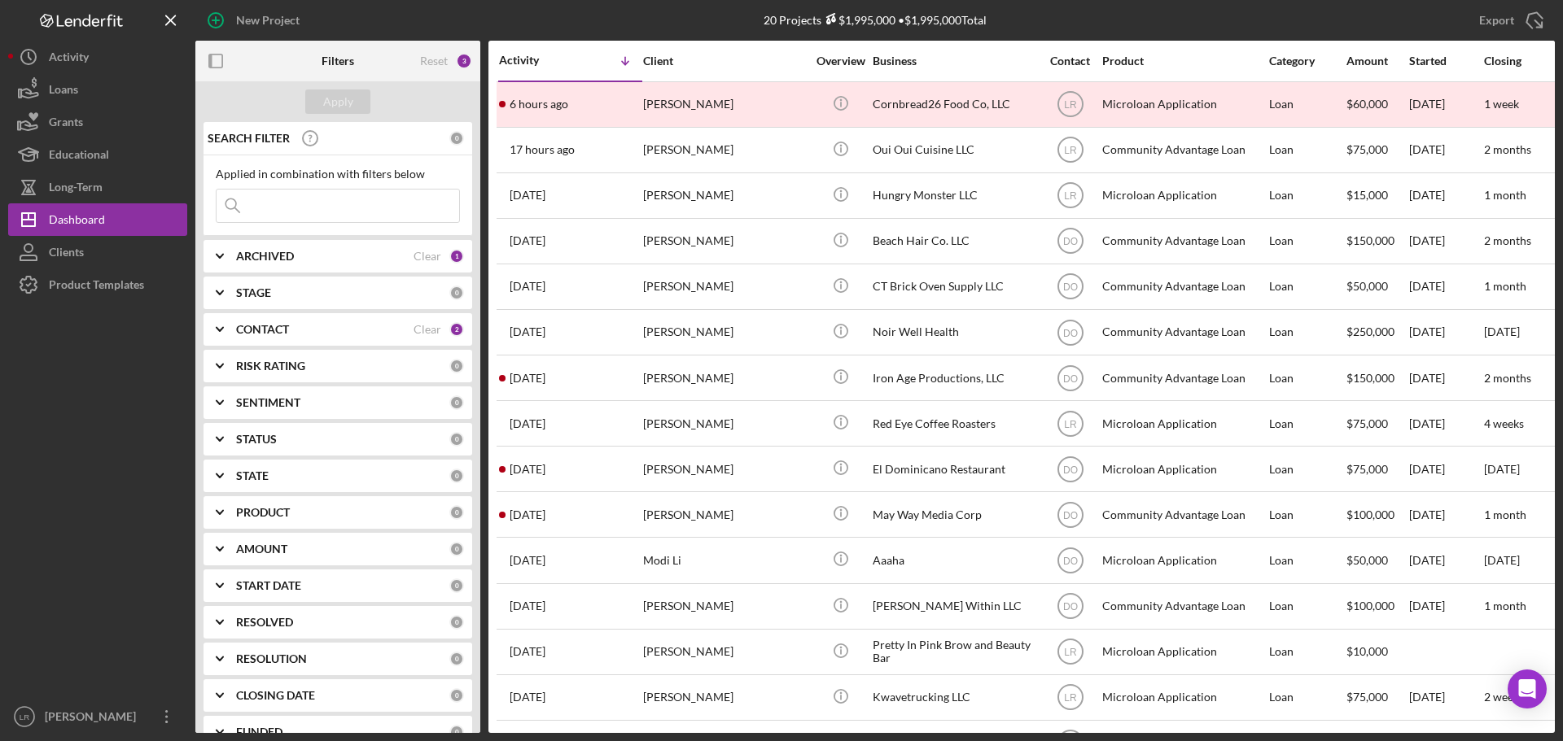  I want to click on span: $15,000, so click(1367, 195).